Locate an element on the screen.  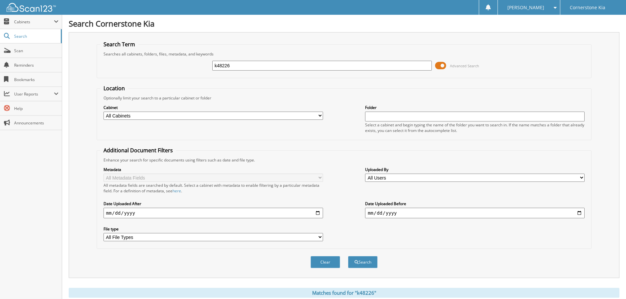
legend: Location is located at coordinates (114, 88).